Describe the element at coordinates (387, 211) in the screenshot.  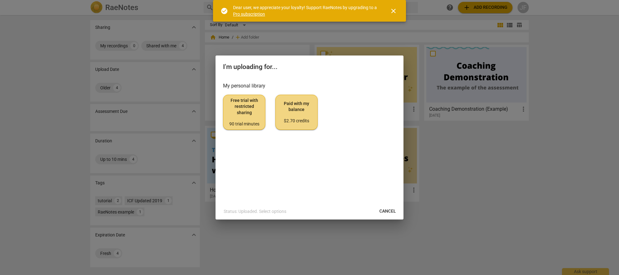
I see `span: Cancel` at that location.